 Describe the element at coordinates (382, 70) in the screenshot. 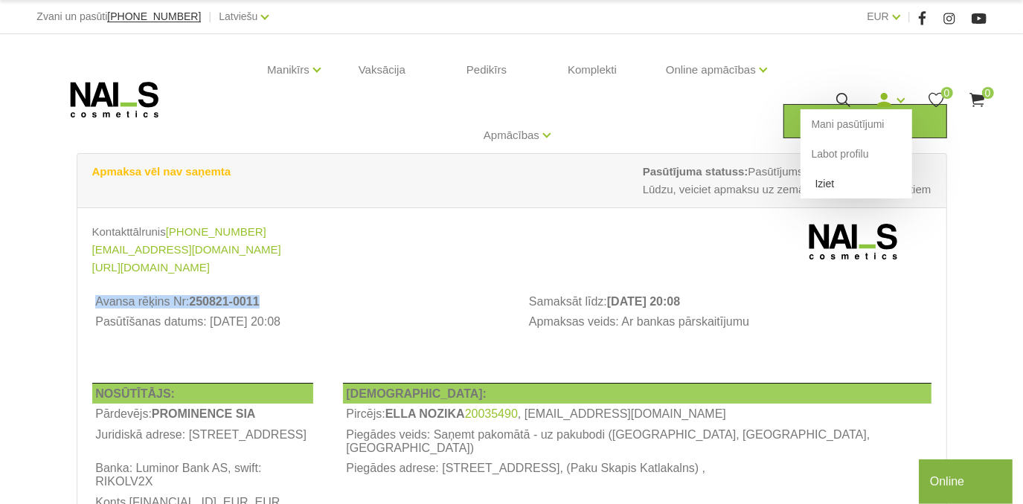

I see `a: Vaksācija` at that location.